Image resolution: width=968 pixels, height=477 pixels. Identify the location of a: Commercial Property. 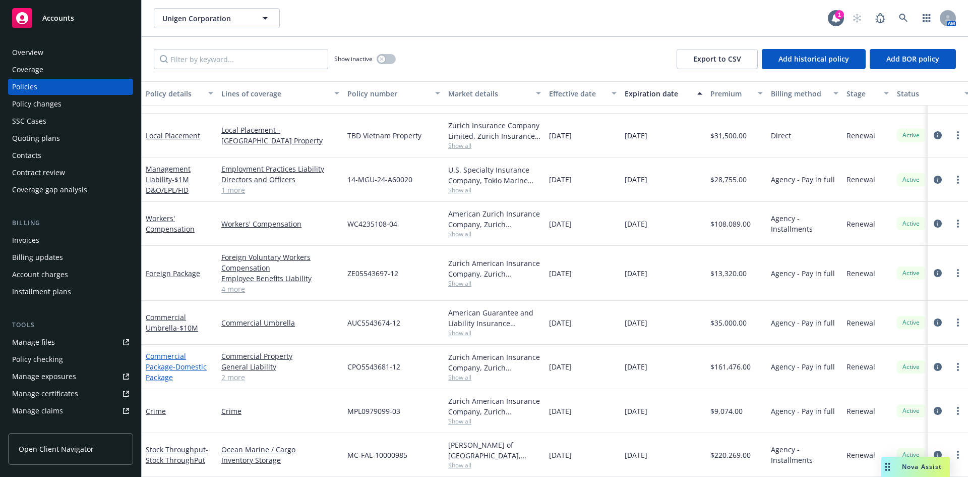
(280, 356).